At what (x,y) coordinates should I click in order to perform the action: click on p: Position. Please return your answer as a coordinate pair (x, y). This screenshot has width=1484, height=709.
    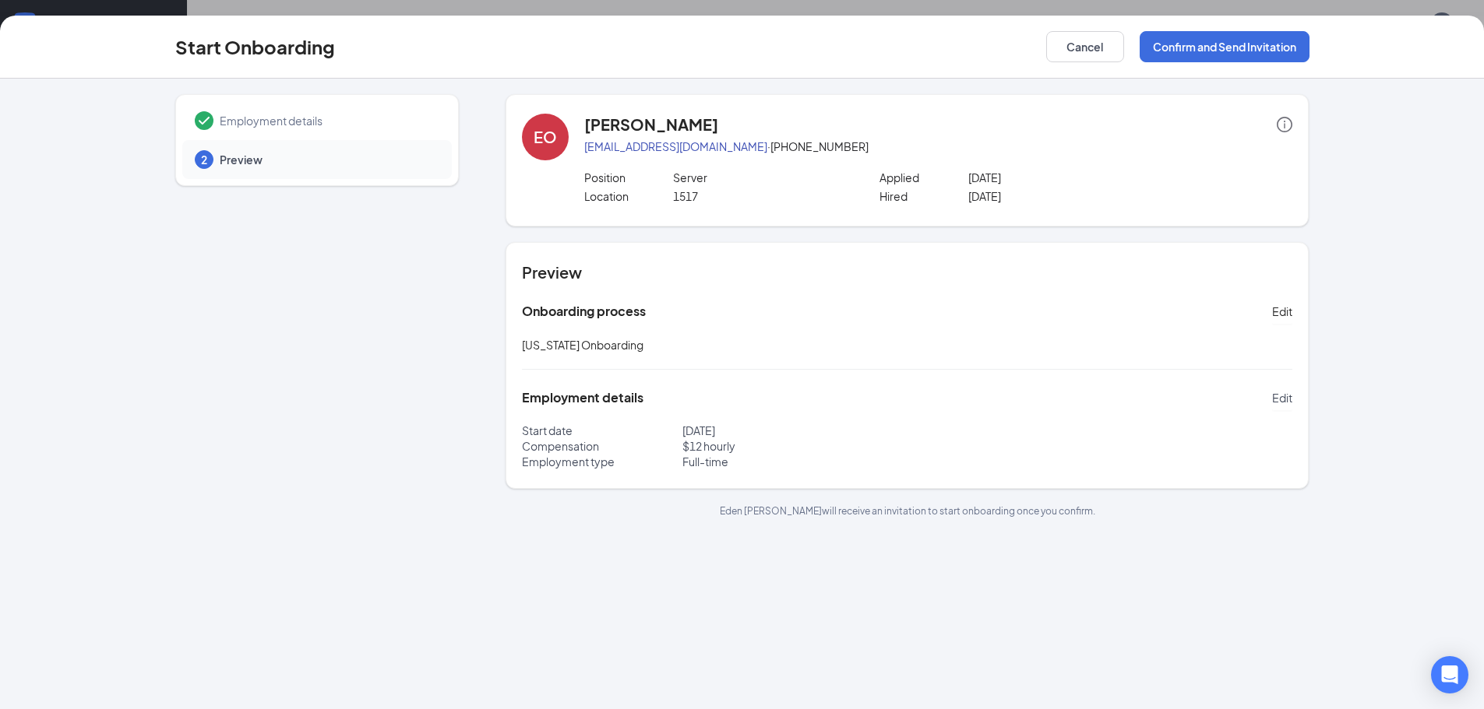
    Looking at the image, I should click on (628, 178).